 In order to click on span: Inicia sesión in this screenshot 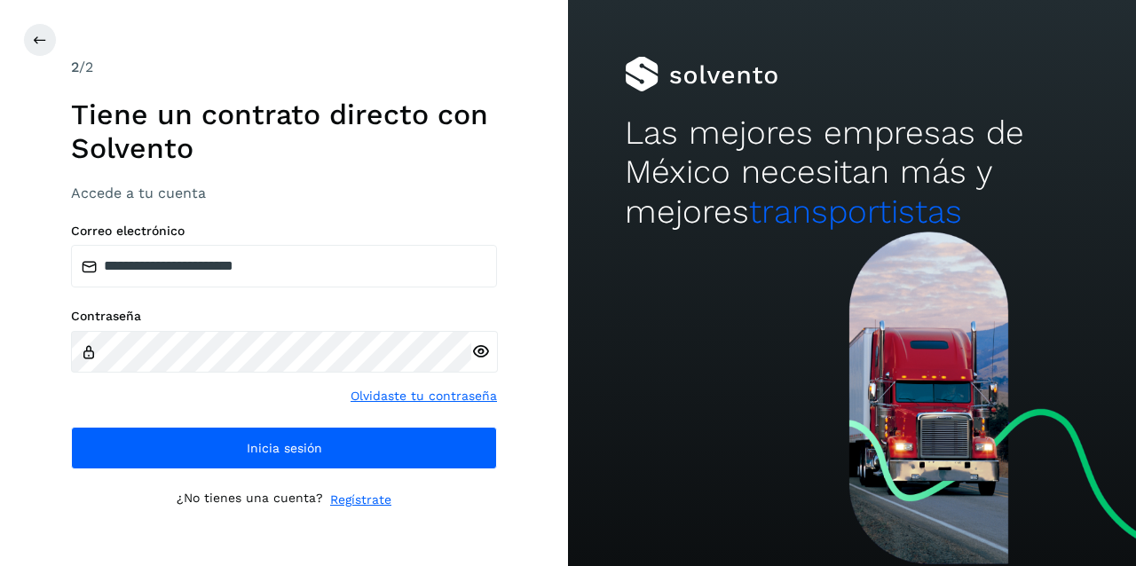, I will do `click(284, 448)`.